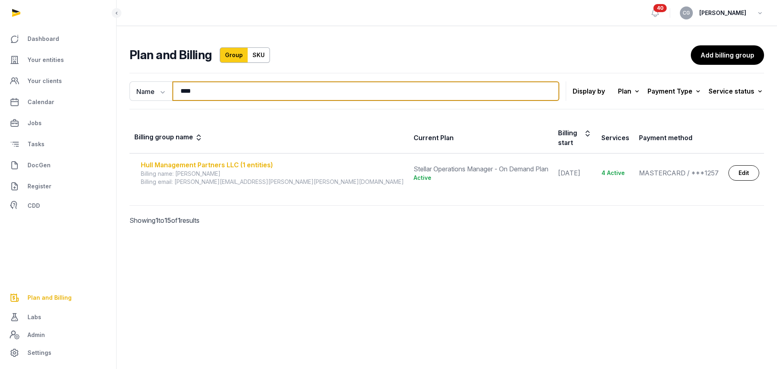 This screenshot has width=777, height=369. I want to click on div: Stellar Operations Manager - On Demand Plan, so click(481, 169).